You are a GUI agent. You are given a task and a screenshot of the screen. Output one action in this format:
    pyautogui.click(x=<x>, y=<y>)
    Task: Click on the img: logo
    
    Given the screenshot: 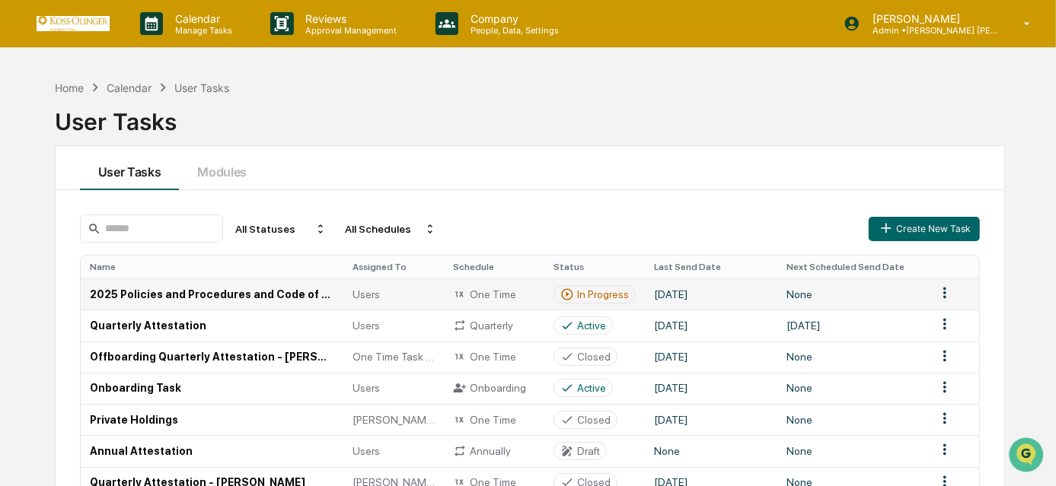 What is the action you would take?
    pyautogui.click(x=73, y=23)
    